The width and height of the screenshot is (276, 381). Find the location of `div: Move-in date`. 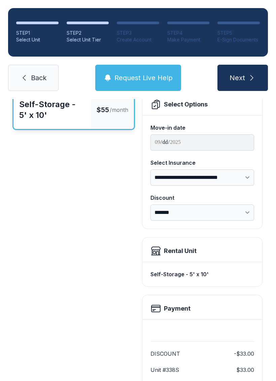

div: Move-in date is located at coordinates (202, 128).